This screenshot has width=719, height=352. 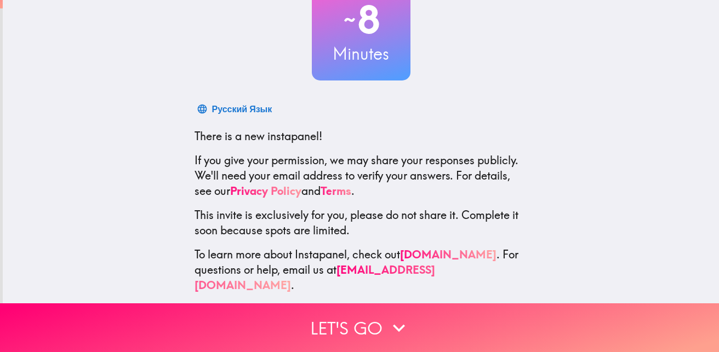 I want to click on a: Privacy Policy, so click(x=266, y=191).